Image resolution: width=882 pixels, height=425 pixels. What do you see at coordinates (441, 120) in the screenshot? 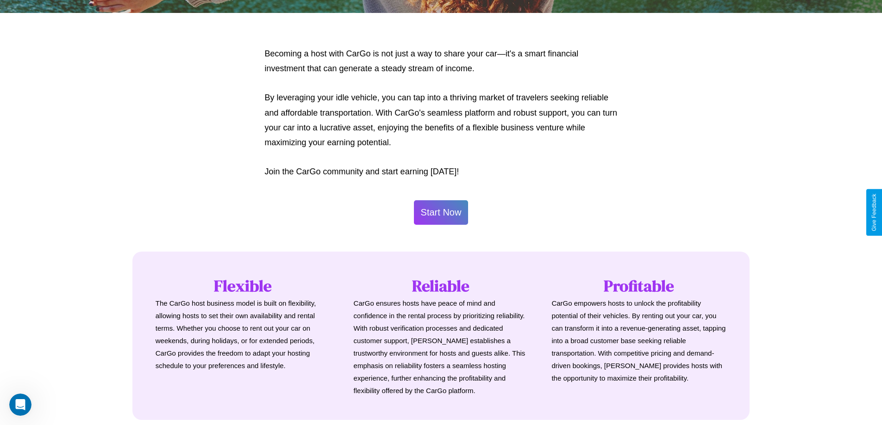
I see `p: By leveraging your idle vehicle, you can tap into a thriving market of travelers seeking reliable...` at bounding box center [441, 120].